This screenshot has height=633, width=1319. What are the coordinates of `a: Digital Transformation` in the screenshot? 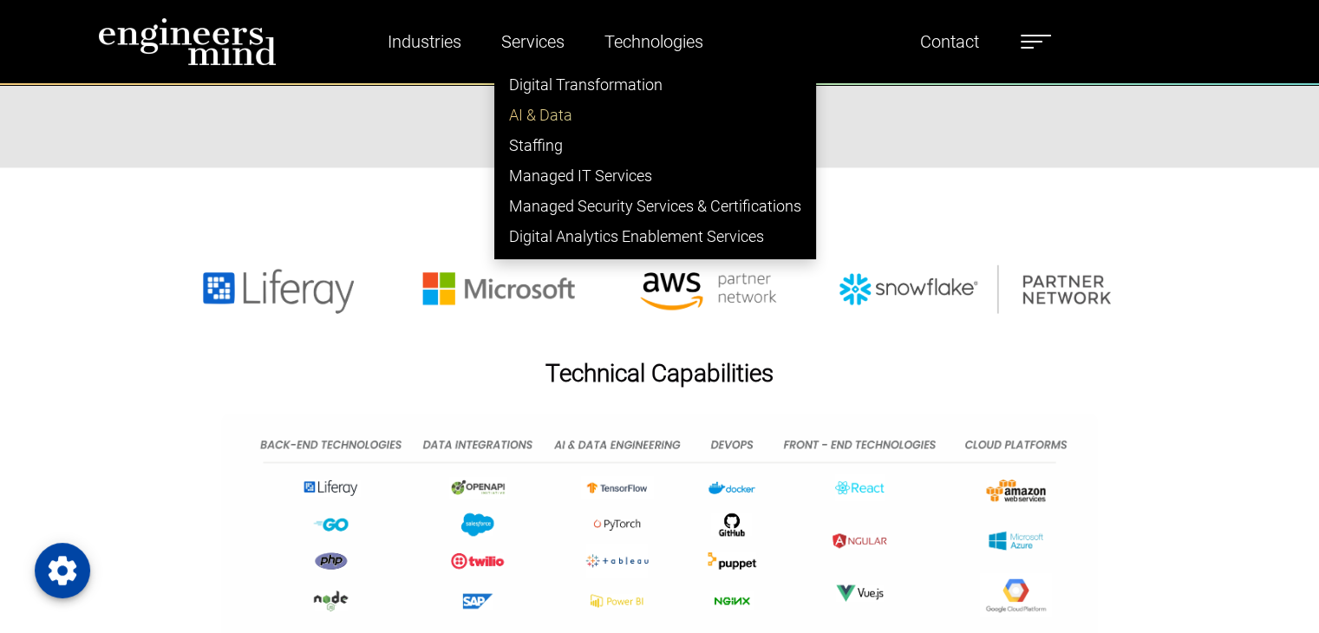 It's located at (655, 84).